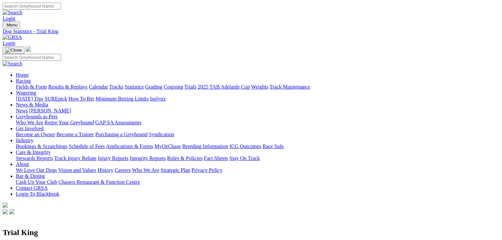 This screenshot has height=240, width=502. What do you see at coordinates (12, 25) in the screenshot?
I see `span: Menu` at bounding box center [12, 25].